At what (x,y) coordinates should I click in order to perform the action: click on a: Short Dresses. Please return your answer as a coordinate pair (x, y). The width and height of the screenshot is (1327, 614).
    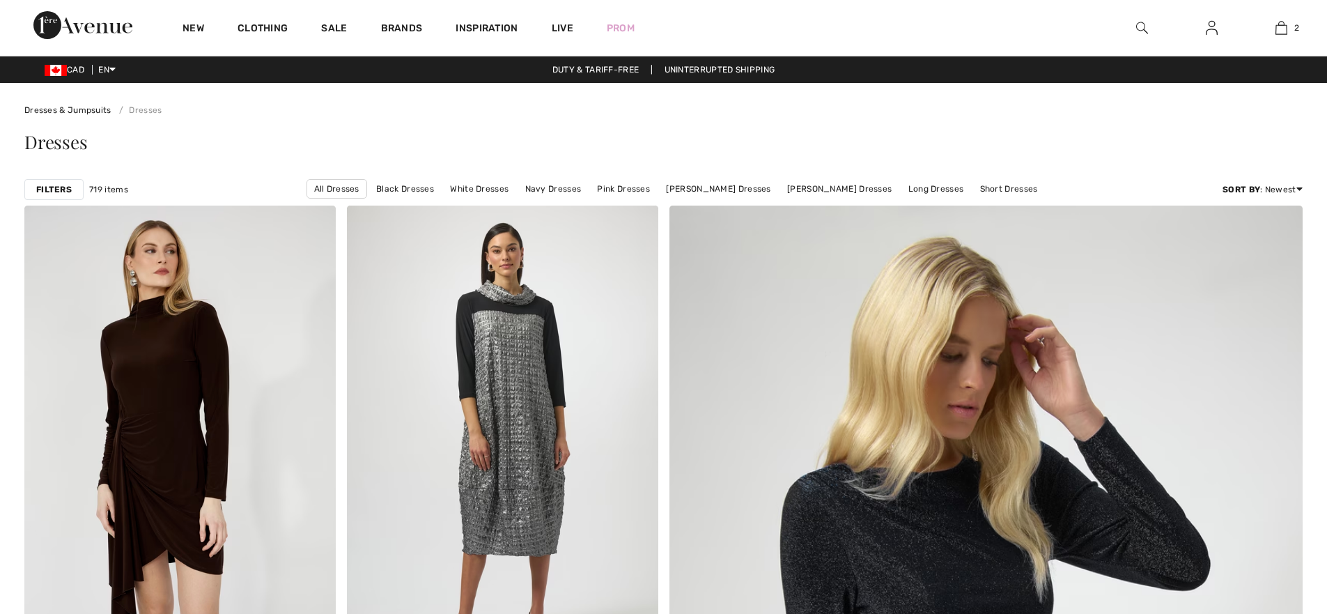
    Looking at the image, I should click on (1008, 189).